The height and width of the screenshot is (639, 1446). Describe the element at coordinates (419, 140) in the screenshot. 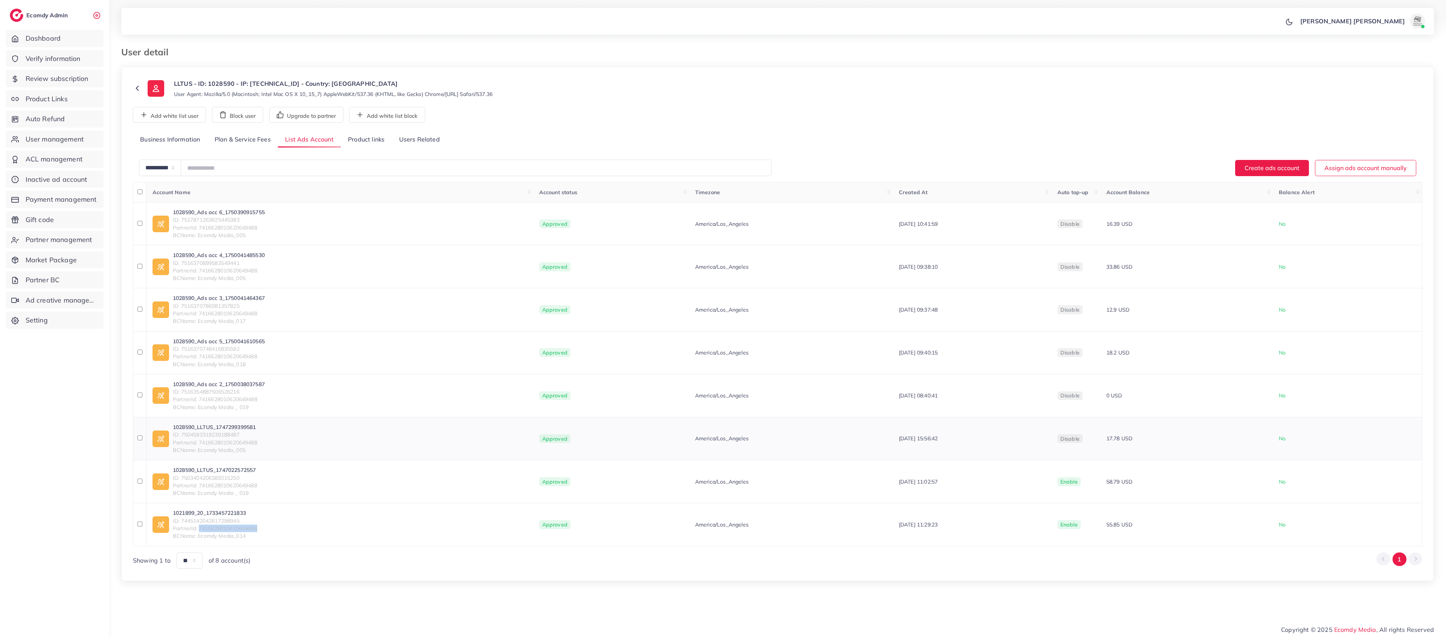

I see `a: Users Related` at that location.